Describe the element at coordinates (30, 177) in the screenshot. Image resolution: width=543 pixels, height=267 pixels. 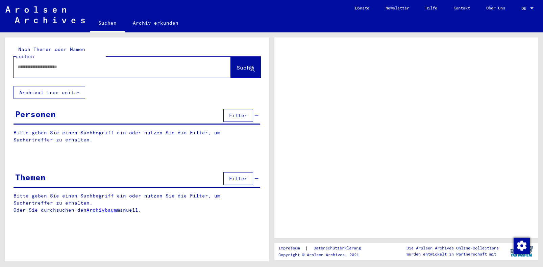
I see `div: Themen` at that location.